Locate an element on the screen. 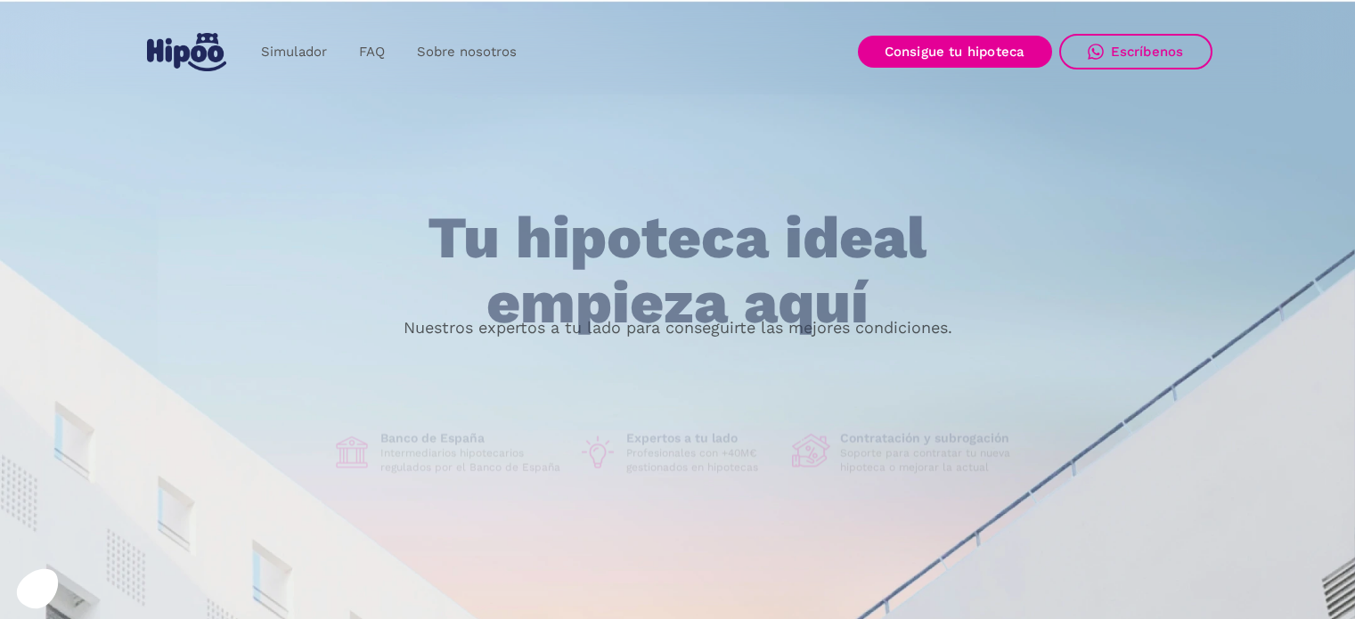 The height and width of the screenshot is (619, 1355). p: Soporte para contratar tu nueva hipoteca o mejorar la actual is located at coordinates (932, 460).